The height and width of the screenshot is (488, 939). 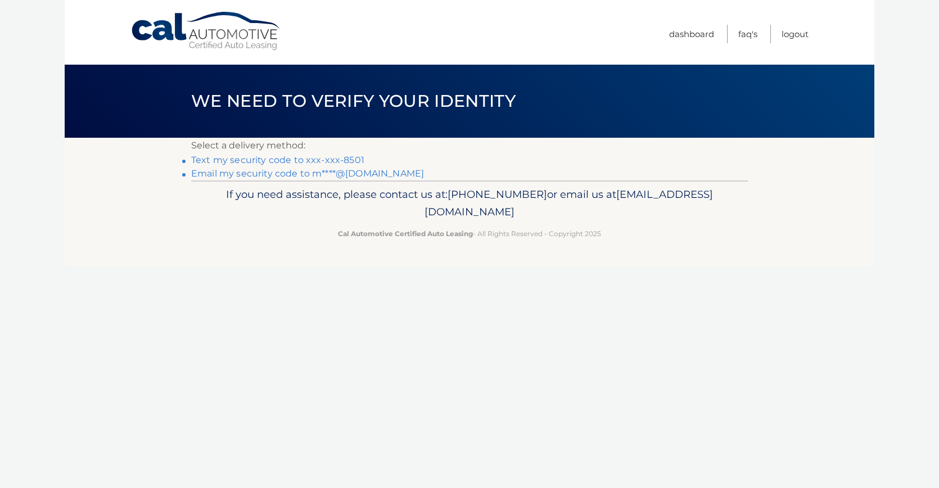 What do you see at coordinates (353, 101) in the screenshot?
I see `span: We need to verify your identity` at bounding box center [353, 101].